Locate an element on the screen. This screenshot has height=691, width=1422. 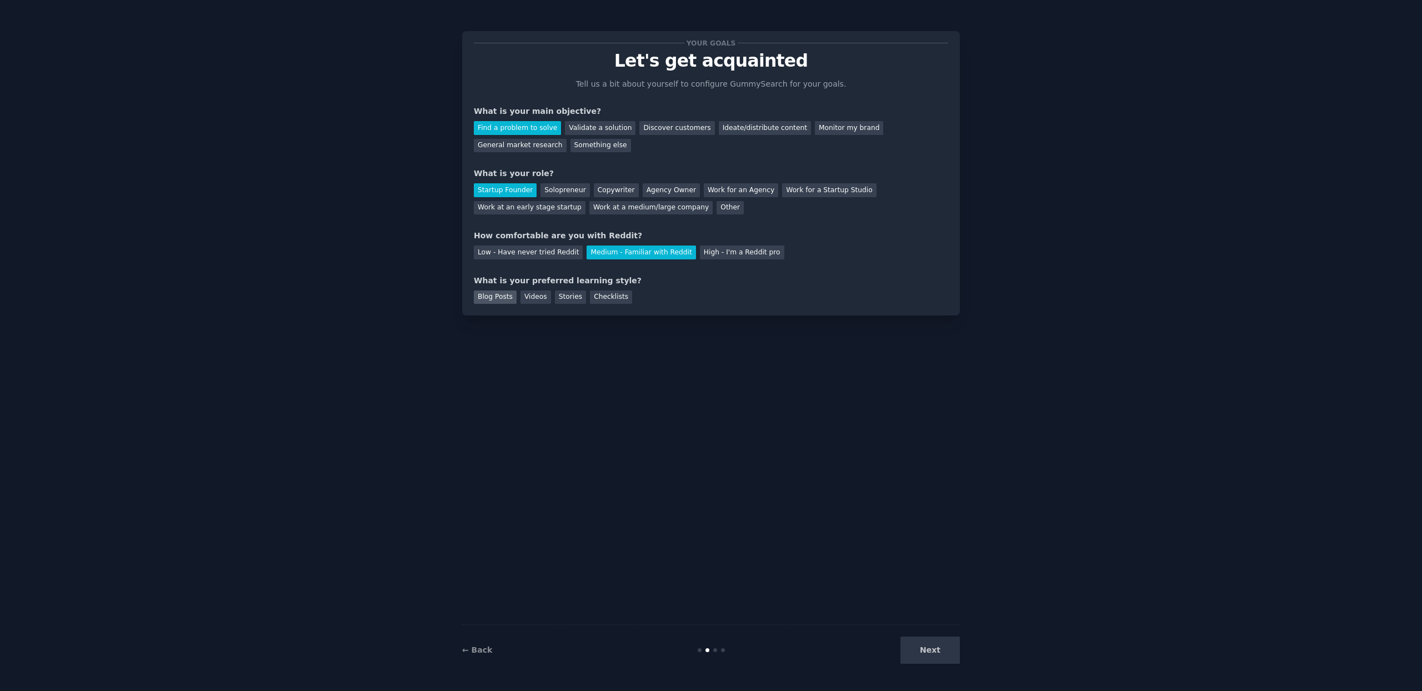
div: Find a problem to solve is located at coordinates (517, 128).